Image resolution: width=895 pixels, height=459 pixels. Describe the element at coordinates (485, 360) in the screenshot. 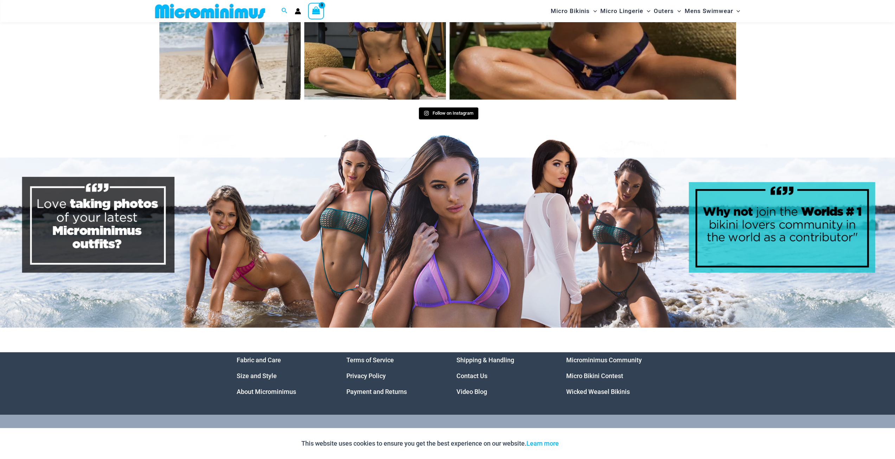

I see `a: Shipping & Handling` at that location.